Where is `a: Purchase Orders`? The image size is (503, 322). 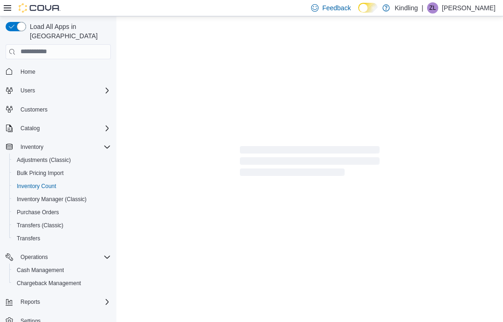 a: Purchase Orders is located at coordinates (38, 212).